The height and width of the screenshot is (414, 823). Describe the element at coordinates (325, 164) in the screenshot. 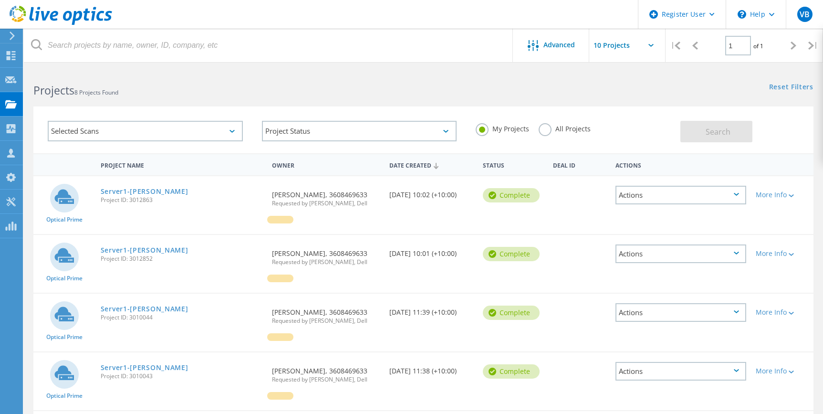

I see `div: Owner` at that location.